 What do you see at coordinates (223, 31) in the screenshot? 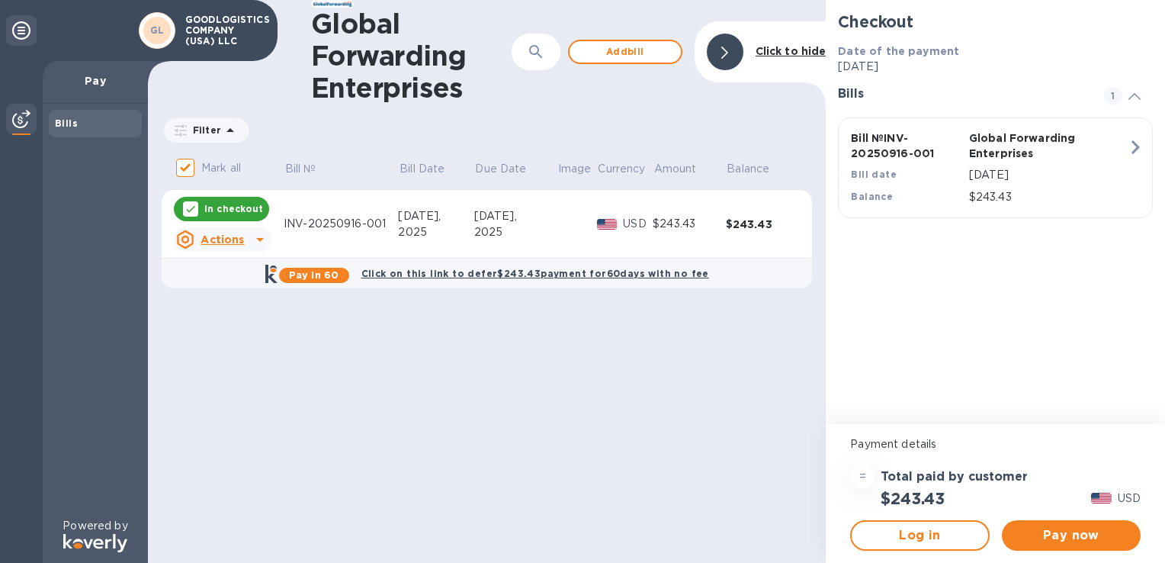
I see `p: GOODLOGISTICS COMPANY (USA) LLC` at bounding box center [223, 31].